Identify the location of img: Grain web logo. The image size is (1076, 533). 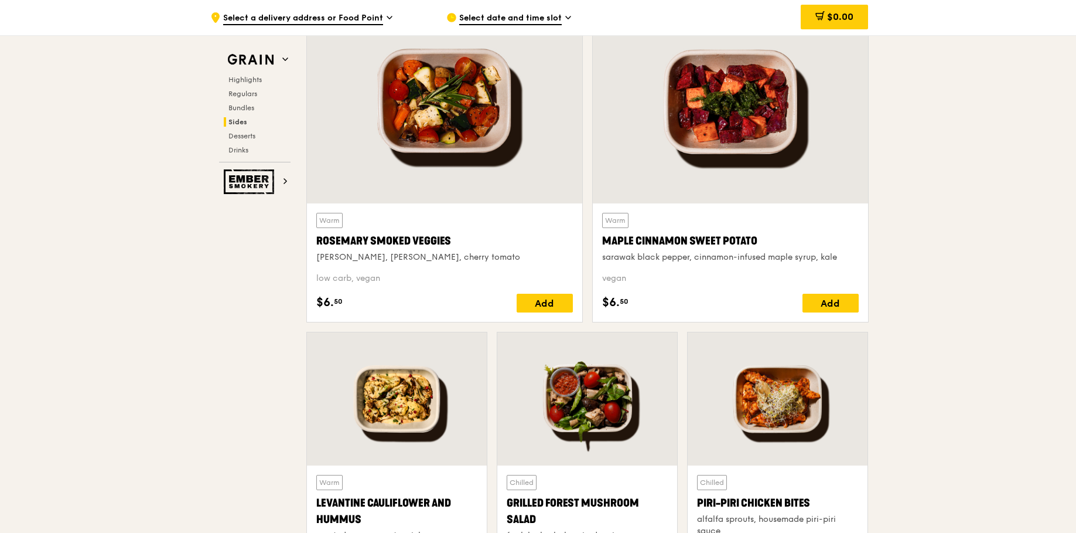
(251, 60).